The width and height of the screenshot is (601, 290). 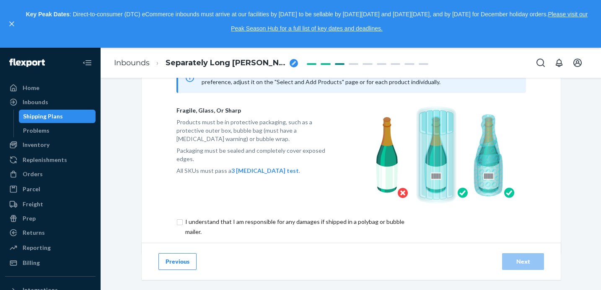 I want to click on p: Products must be in protective packaging, such as a protective outer box, bubble bag (must have a..., so click(x=257, y=131).